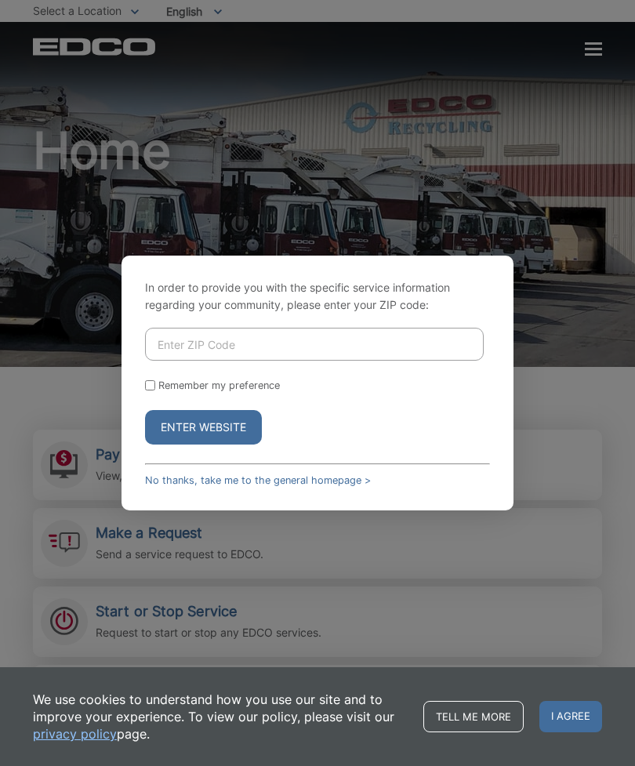  I want to click on span: I agree, so click(571, 717).